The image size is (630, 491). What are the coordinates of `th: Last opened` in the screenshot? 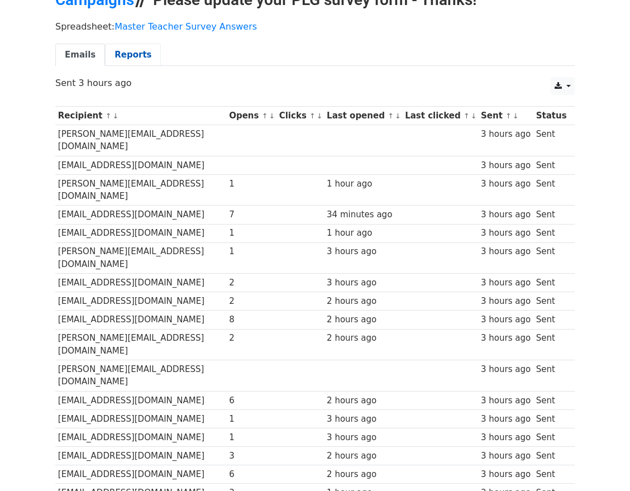 It's located at (363, 116).